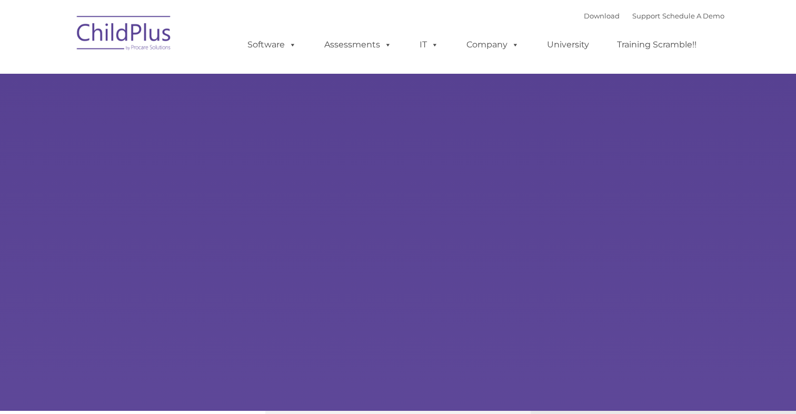  Describe the element at coordinates (656, 45) in the screenshot. I see `a: Training Scramble!!` at that location.